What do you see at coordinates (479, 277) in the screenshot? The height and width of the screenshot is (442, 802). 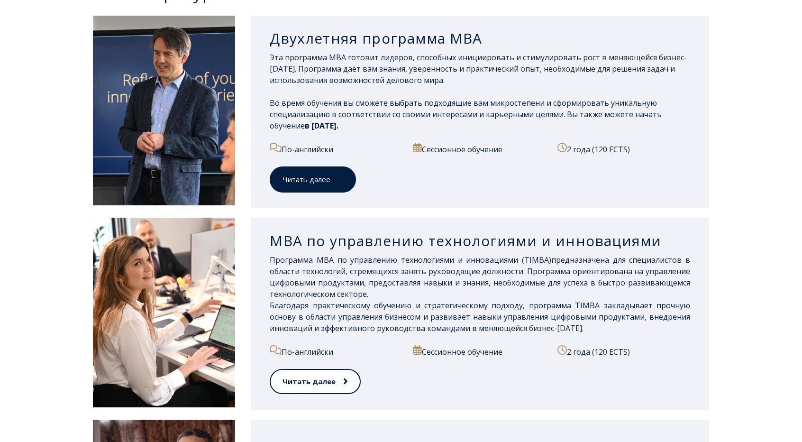 I see `font: предназначена для специалистов в области технологий, стремящихся занять руководящие должности. Пр...` at bounding box center [479, 277].